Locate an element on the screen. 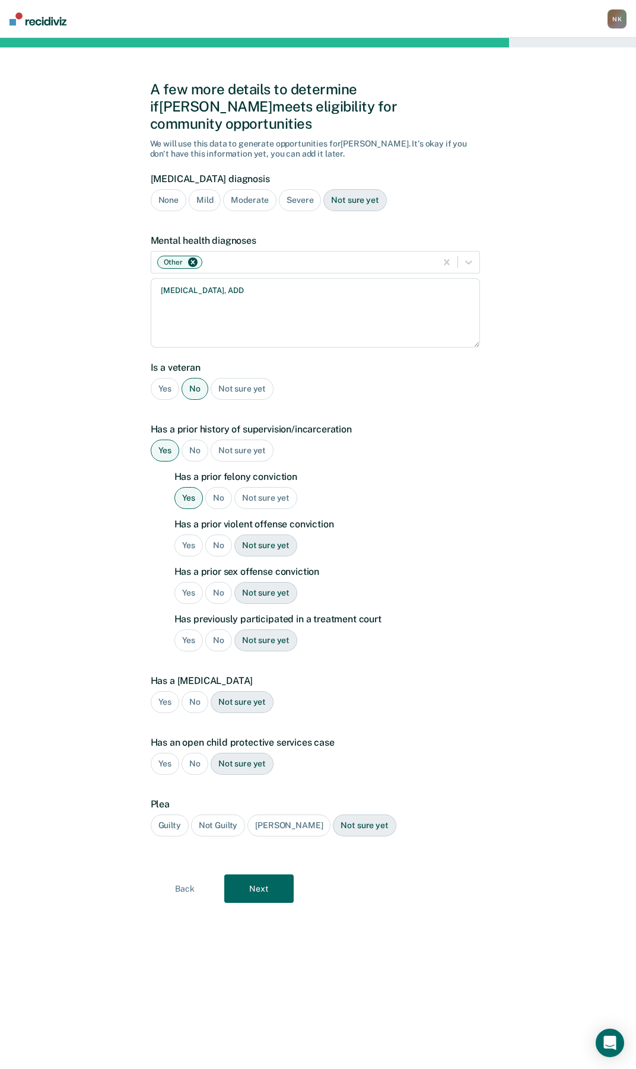 The height and width of the screenshot is (1069, 636). label: Mental health diagnoses is located at coordinates (315, 240).